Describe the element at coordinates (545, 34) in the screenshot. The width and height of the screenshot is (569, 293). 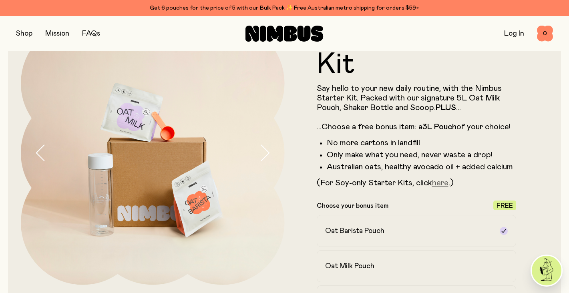
I see `span: 0` at that location.